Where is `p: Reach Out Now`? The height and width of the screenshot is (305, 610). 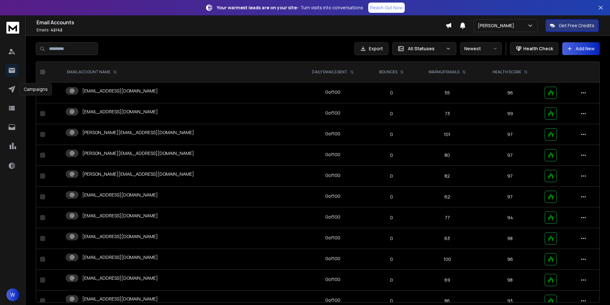 p: Reach Out Now is located at coordinates (386, 8).